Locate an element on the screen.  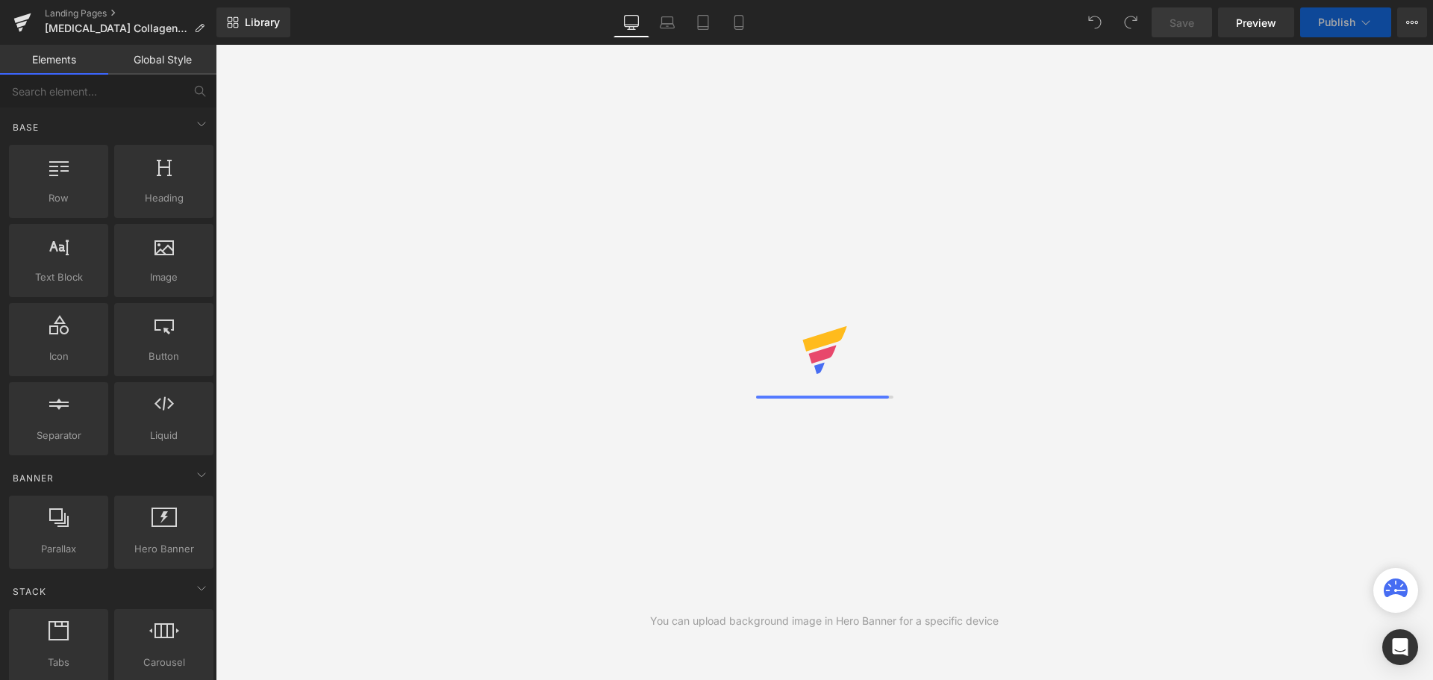
span: Preview is located at coordinates (1256, 22).